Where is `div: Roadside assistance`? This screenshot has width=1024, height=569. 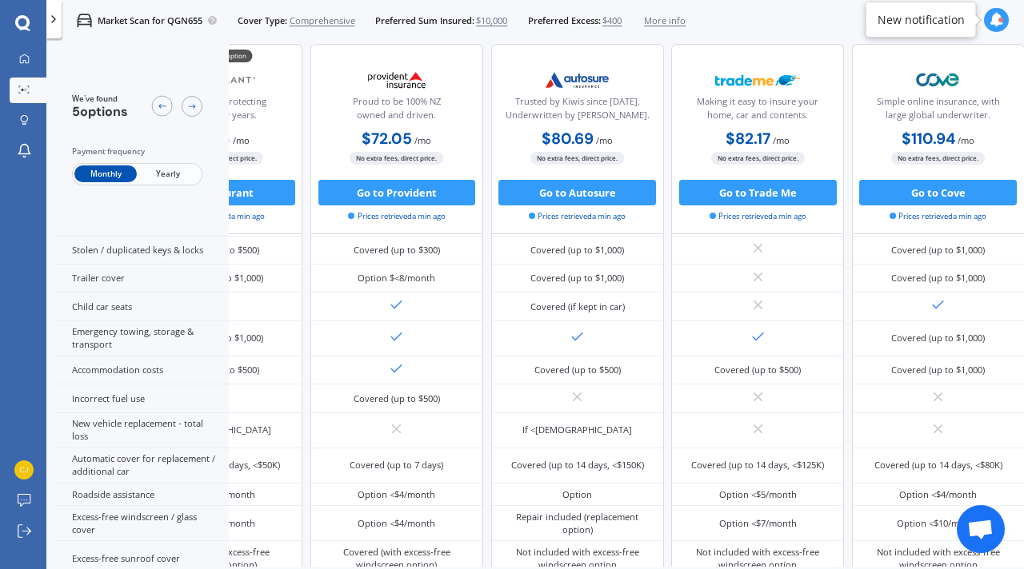 div: Roadside assistance is located at coordinates (142, 495).